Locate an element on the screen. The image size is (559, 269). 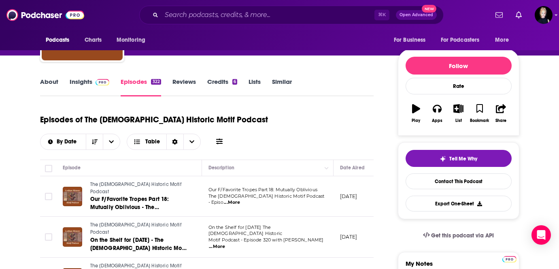
button: Follow is located at coordinates (459, 66).